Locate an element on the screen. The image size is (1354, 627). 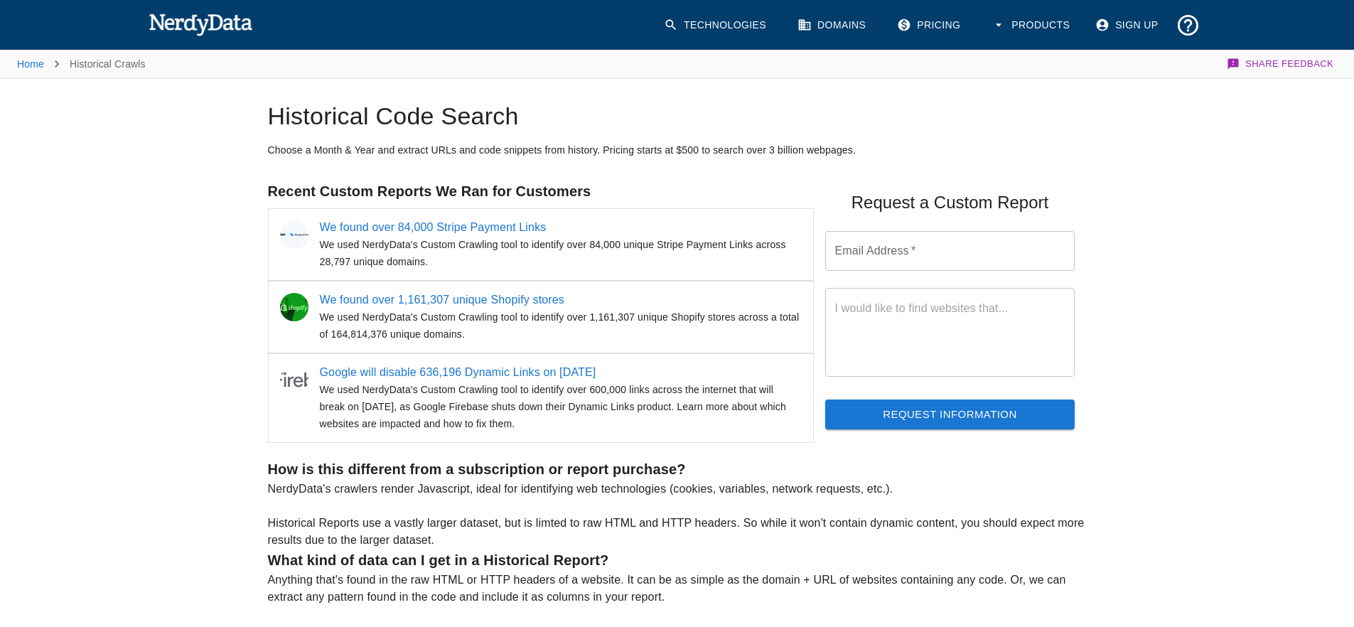
div: Message is located at coordinates (950, 332).